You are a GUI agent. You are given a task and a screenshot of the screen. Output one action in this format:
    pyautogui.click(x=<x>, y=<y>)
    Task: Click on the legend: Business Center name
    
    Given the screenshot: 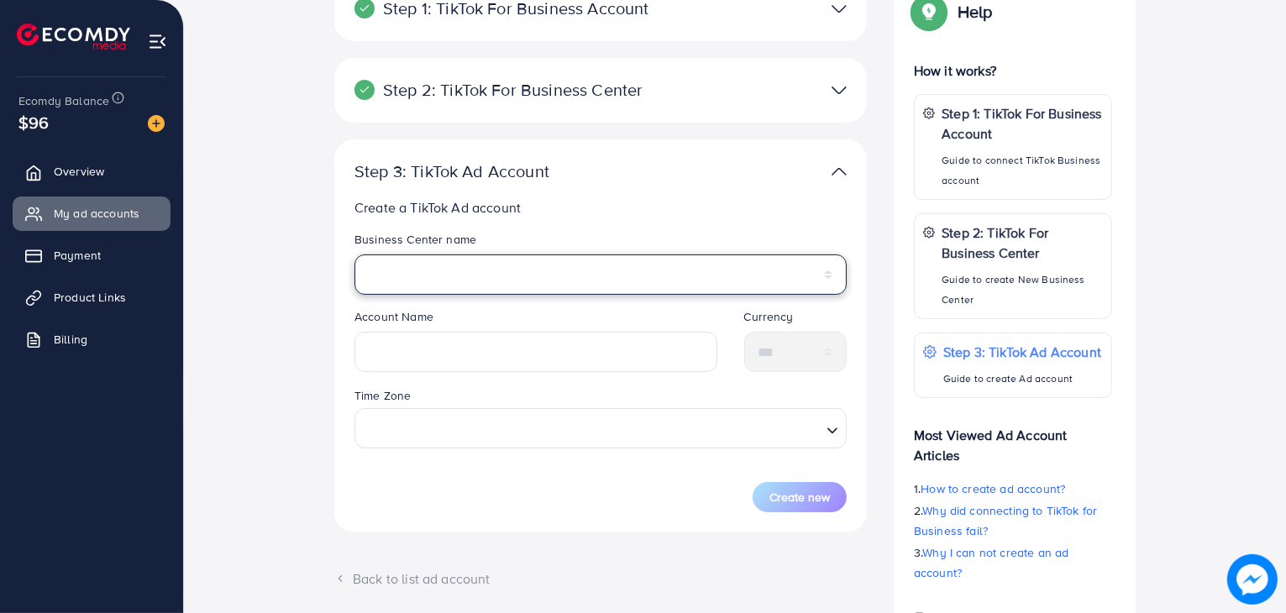 What is the action you would take?
    pyautogui.click(x=601, y=243)
    